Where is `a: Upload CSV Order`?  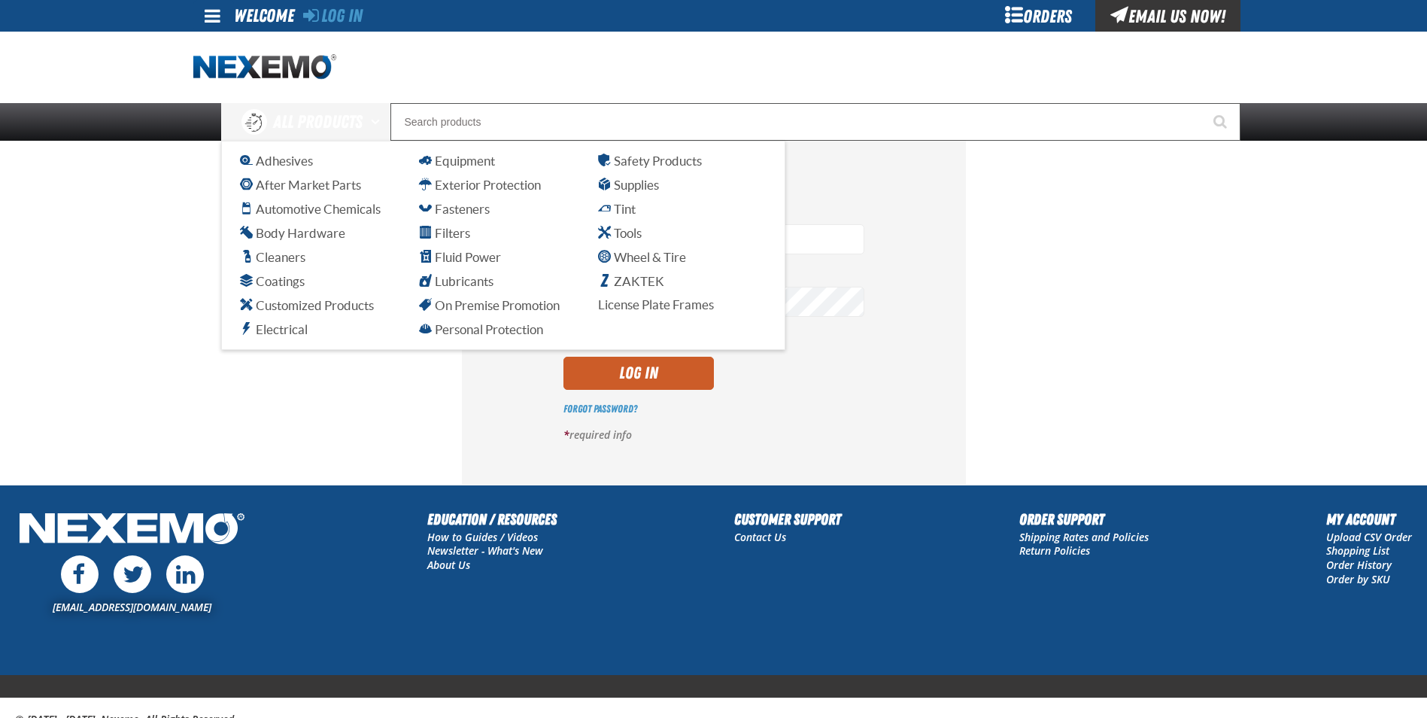
a: Upload CSV Order is located at coordinates (1369, 536).